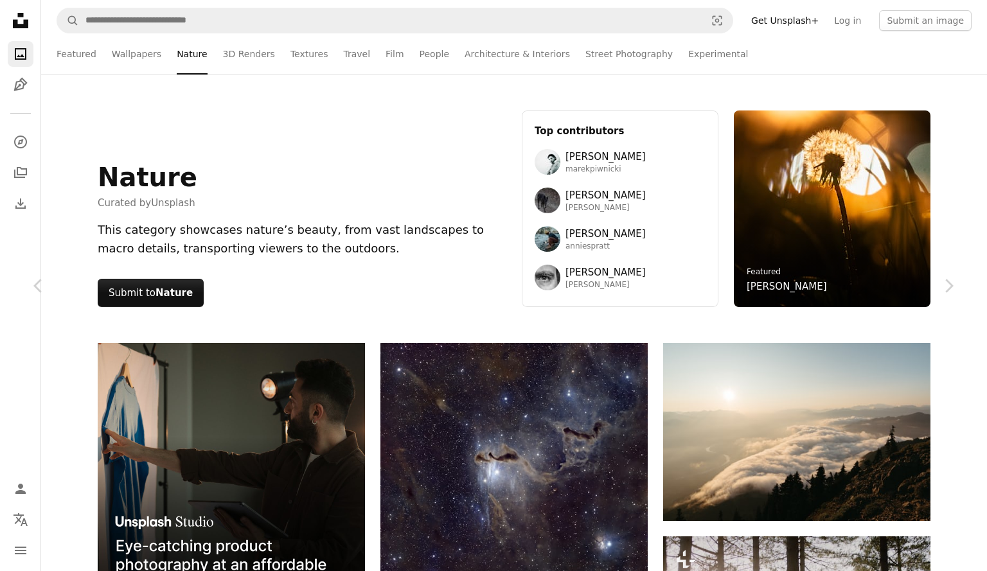  I want to click on h3: Top contributors, so click(620, 131).